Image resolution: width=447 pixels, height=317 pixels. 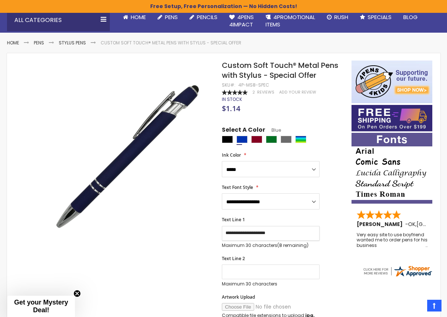 I want to click on span: Reviews, so click(x=265, y=92).